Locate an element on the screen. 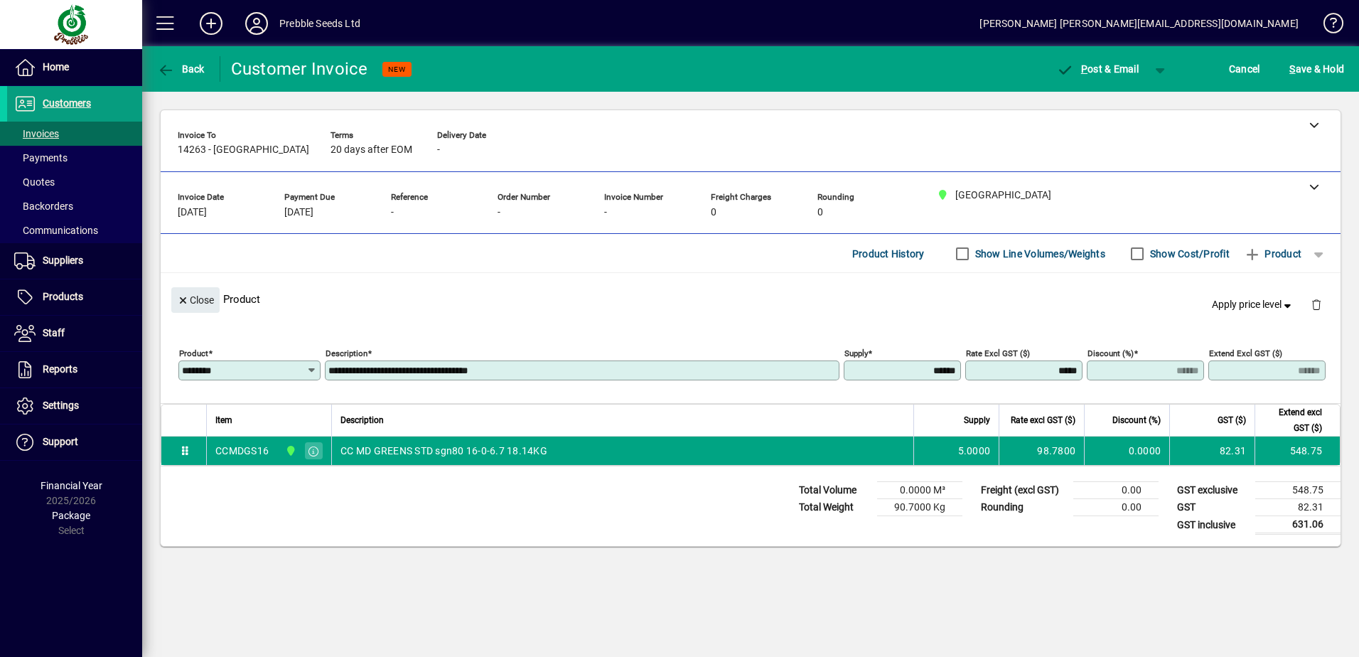  button: Cancel is located at coordinates (1245, 69).